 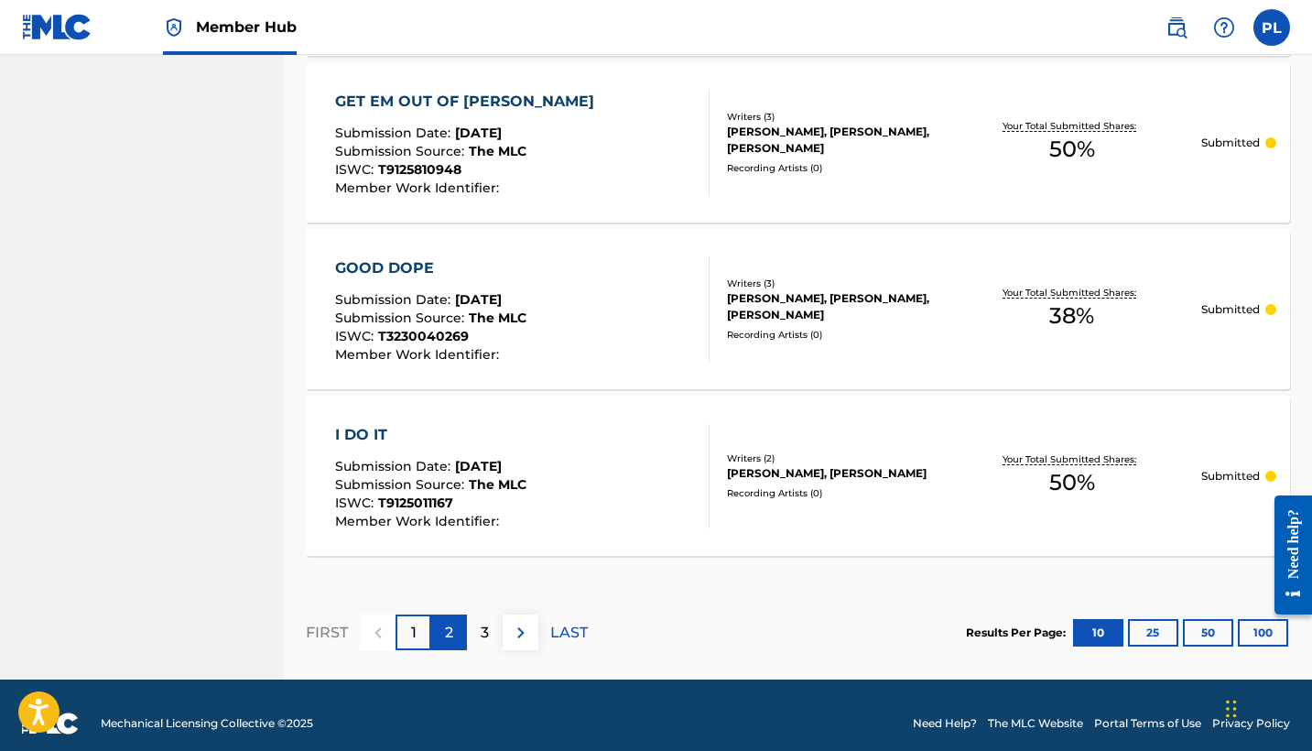 What do you see at coordinates (1018, 633) in the screenshot?
I see `p: Results Per Page:` at bounding box center [1018, 633].